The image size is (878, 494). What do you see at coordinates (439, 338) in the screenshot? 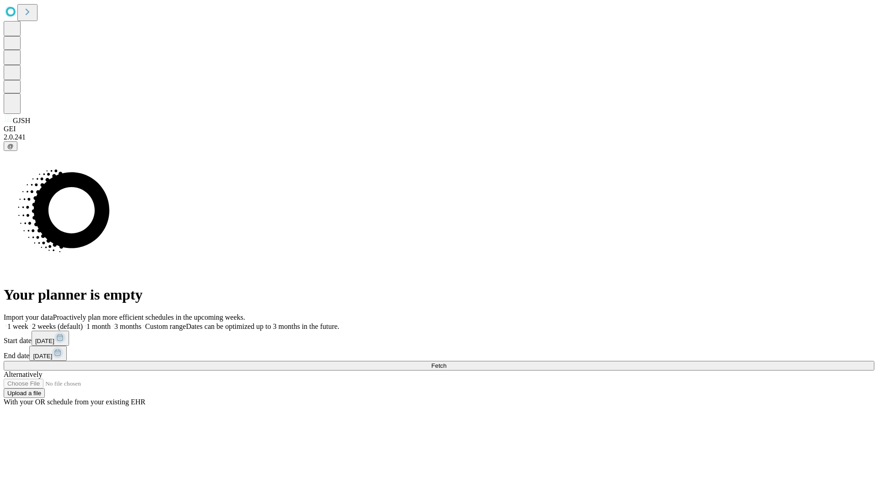
I see `div: Start date` at bounding box center [439, 338].